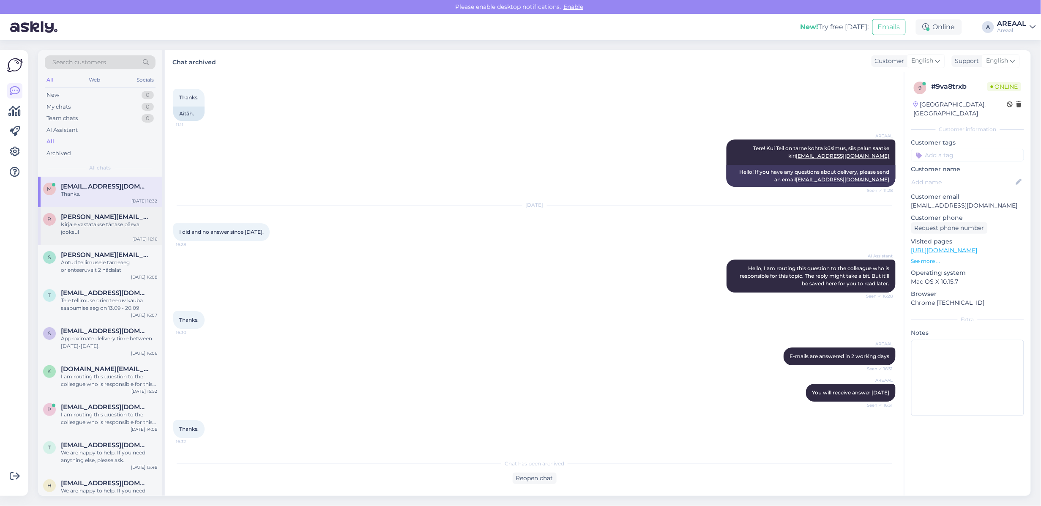 The image size is (1041, 506). I want to click on span: 16:32, so click(192, 441).